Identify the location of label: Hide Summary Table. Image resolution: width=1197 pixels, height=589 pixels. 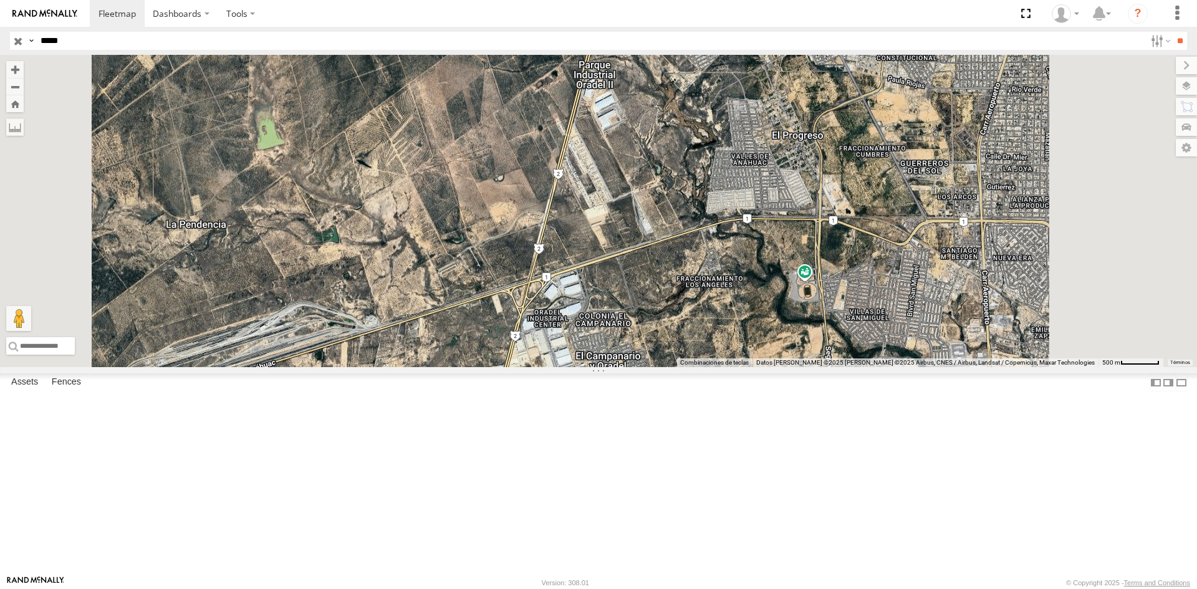
(1182, 382).